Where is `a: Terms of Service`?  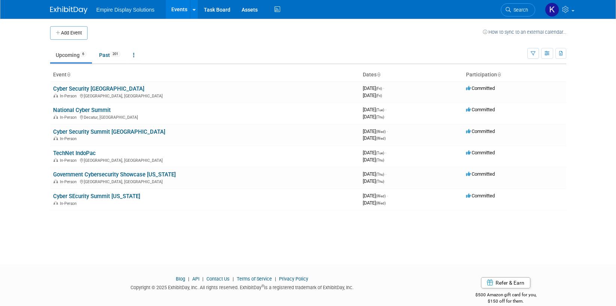
a: Terms of Service is located at coordinates (254, 278).